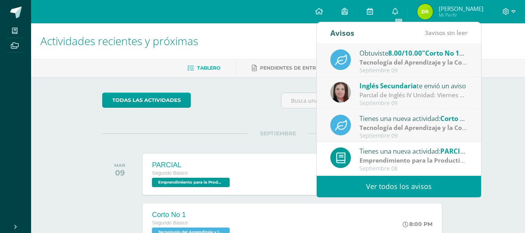 The width and height of the screenshot is (525, 233). Describe the element at coordinates (342, 33) in the screenshot. I see `div: Avisos` at that location.